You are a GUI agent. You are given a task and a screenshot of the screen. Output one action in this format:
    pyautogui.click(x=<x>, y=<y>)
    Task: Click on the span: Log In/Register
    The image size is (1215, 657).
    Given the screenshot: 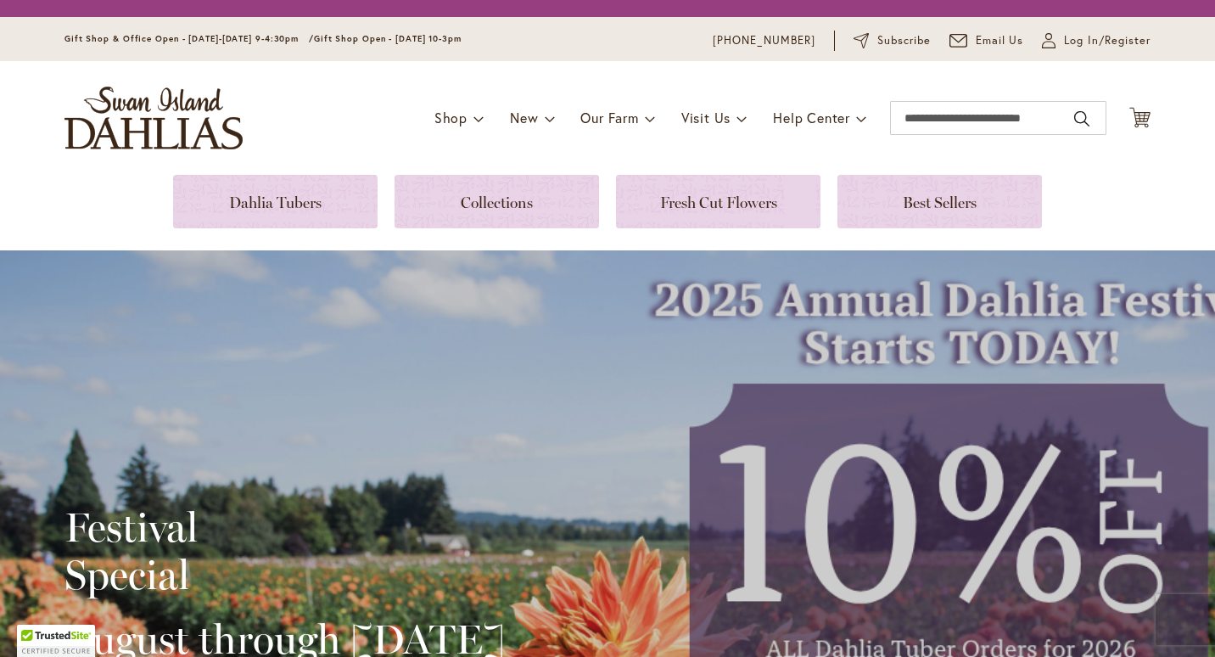 What is the action you would take?
    pyautogui.click(x=1108, y=41)
    